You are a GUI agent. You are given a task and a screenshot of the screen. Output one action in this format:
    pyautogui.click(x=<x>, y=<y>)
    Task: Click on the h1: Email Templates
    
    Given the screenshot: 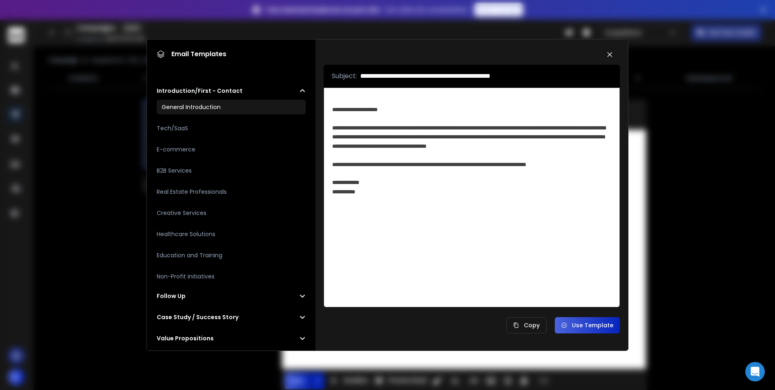 What is the action you would take?
    pyautogui.click(x=191, y=54)
    